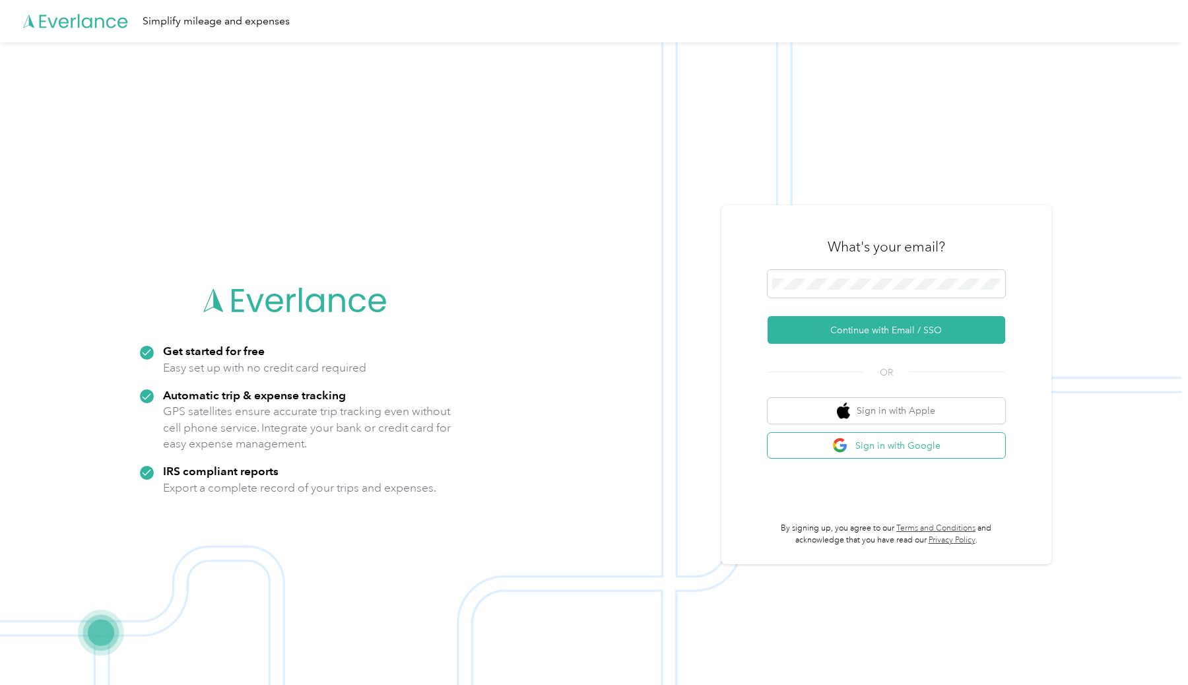 Image resolution: width=1188 pixels, height=685 pixels. Describe the element at coordinates (254, 395) in the screenshot. I see `strong: Automatic trip & expense tracking` at that location.